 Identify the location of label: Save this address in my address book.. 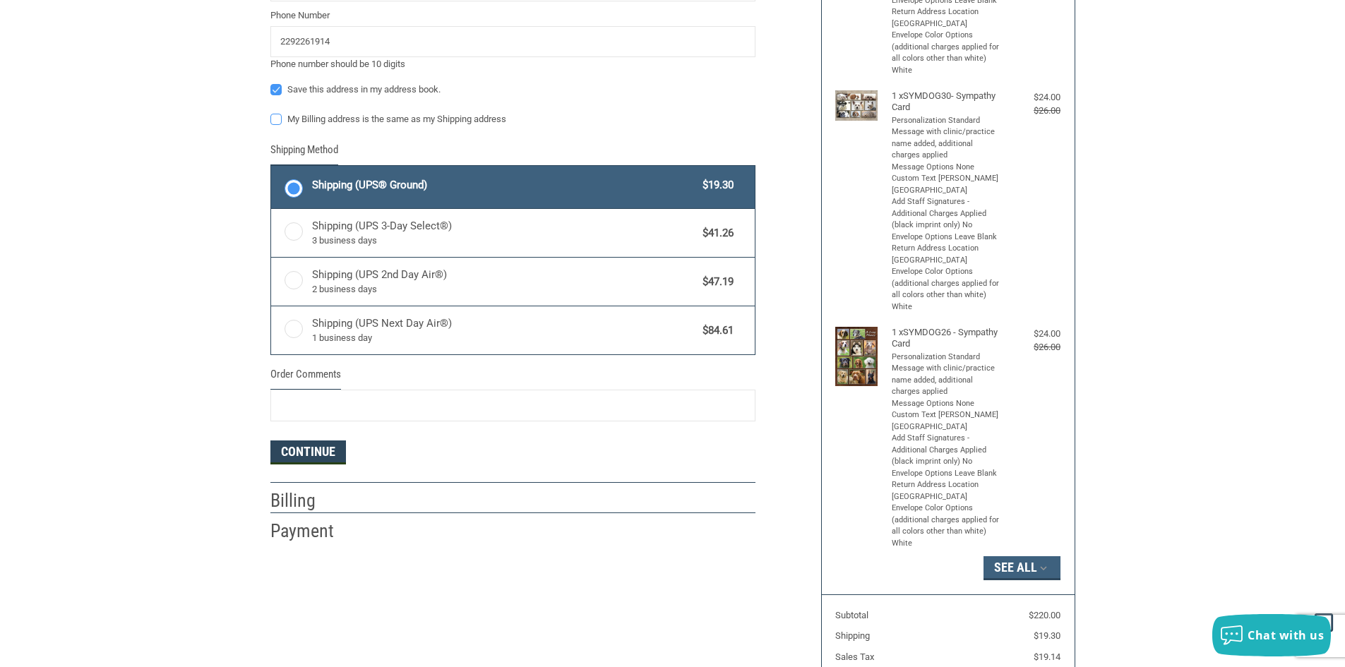
(513, 90).